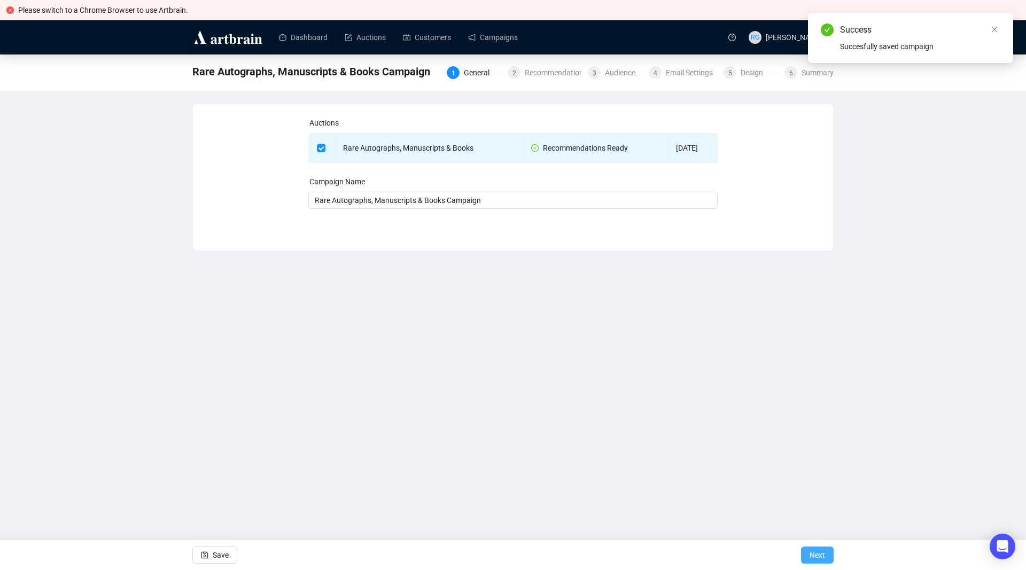 The height and width of the screenshot is (570, 1026). Describe the element at coordinates (994, 29) in the screenshot. I see `span: close` at that location.